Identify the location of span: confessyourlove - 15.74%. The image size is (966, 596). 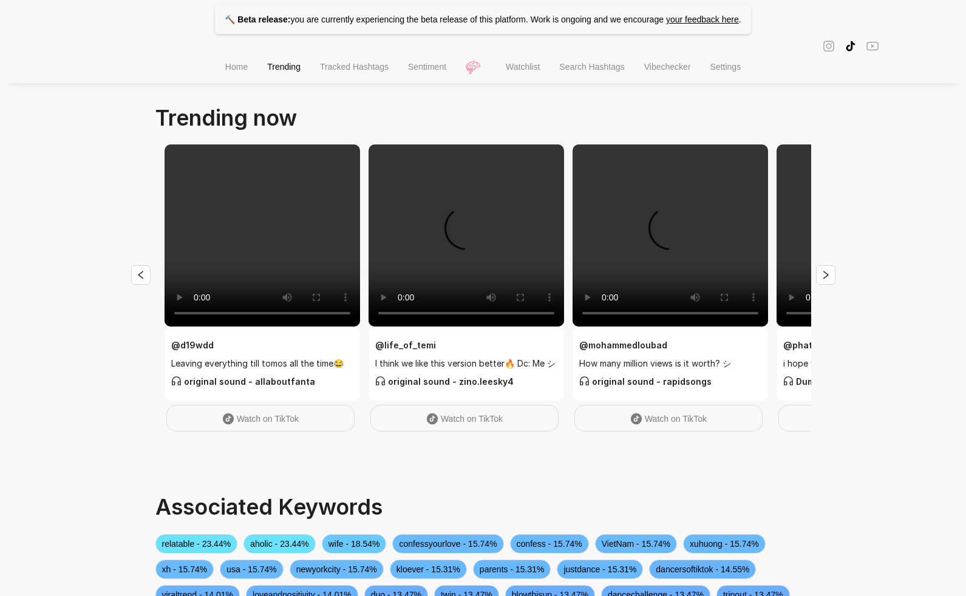
(447, 544).